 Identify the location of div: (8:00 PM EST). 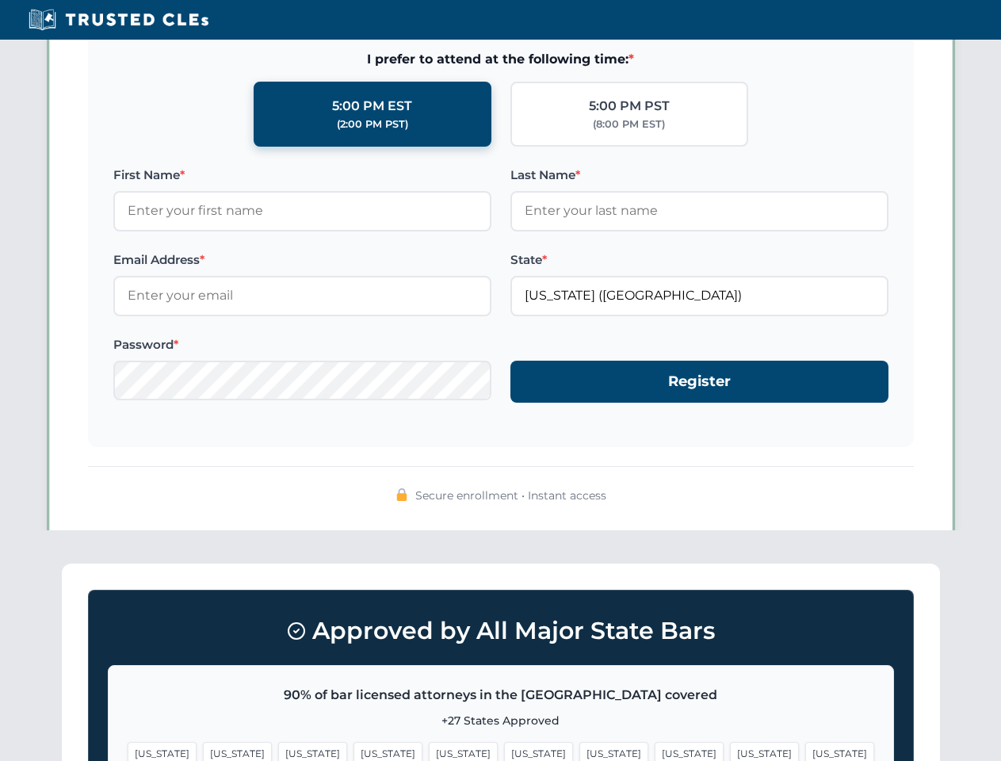
(628, 124).